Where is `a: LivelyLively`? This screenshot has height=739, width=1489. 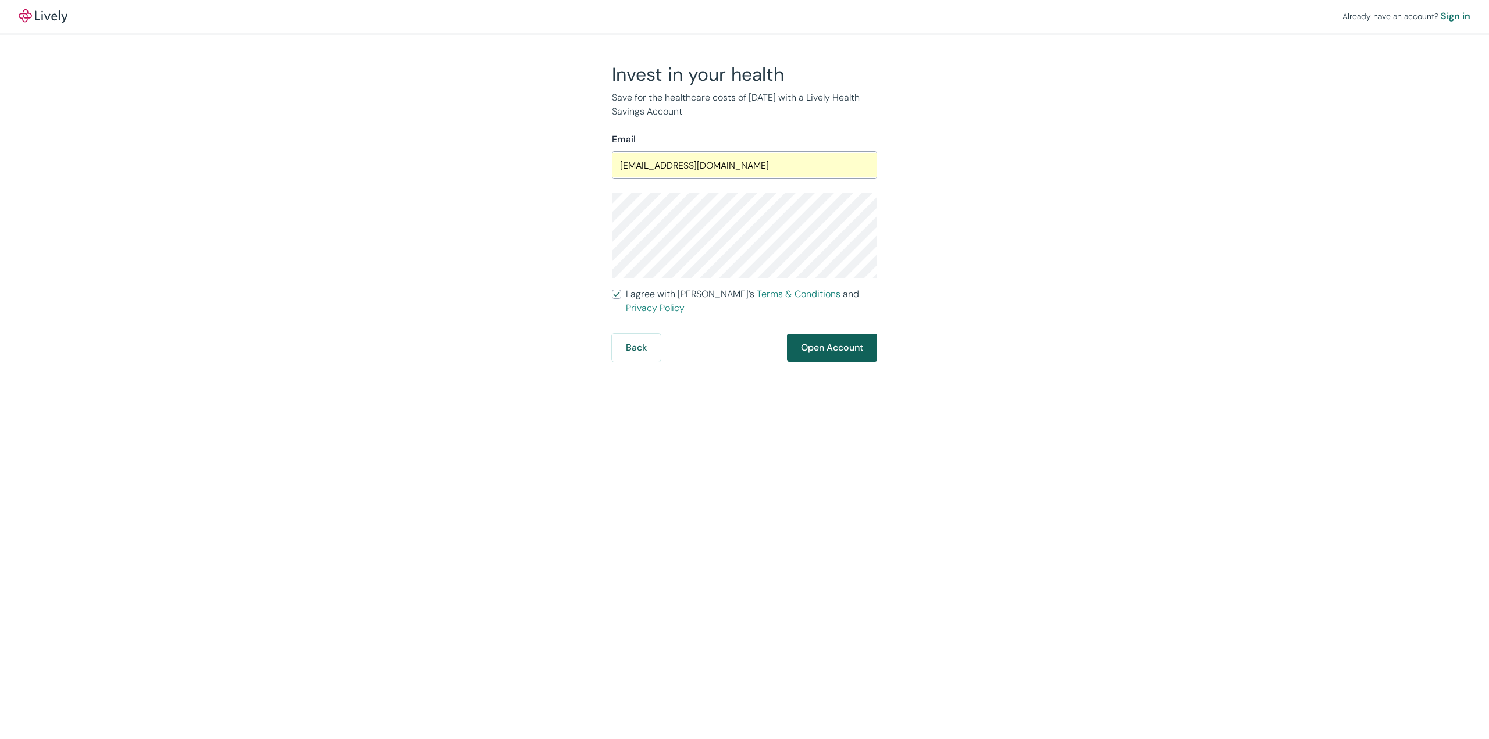 a: LivelyLively is located at coordinates (43, 16).